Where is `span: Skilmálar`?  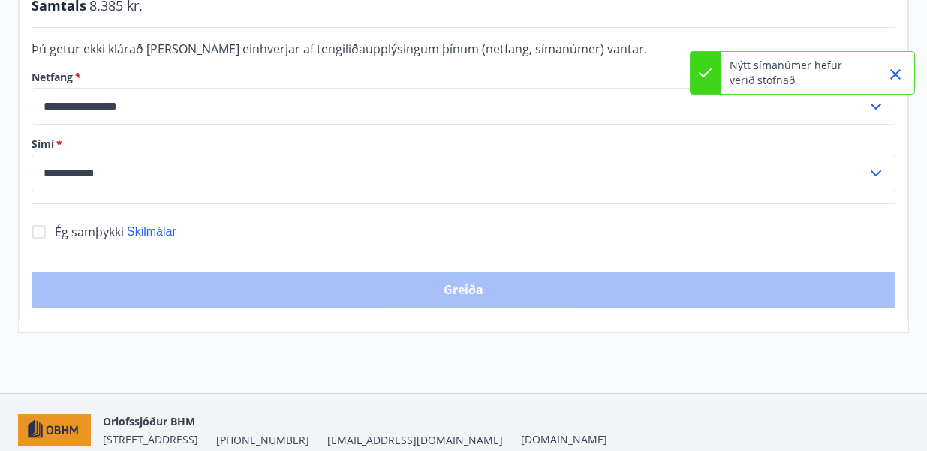 span: Skilmálar is located at coordinates (152, 231).